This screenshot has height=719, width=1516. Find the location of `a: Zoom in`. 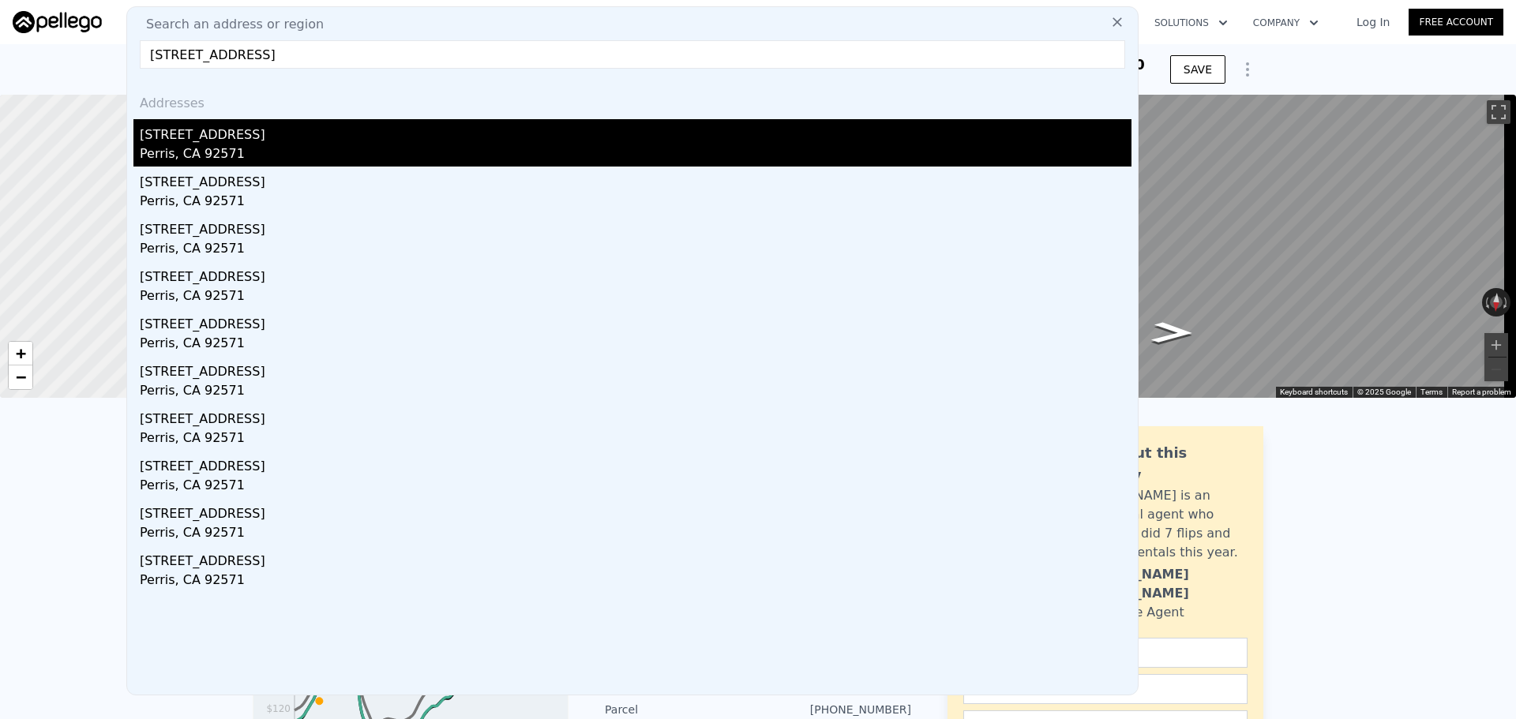

a: Zoom in is located at coordinates (21, 354).